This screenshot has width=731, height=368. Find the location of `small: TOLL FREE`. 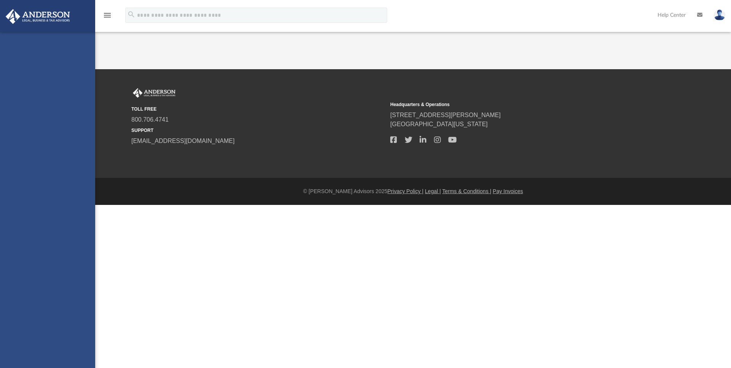

small: TOLL FREE is located at coordinates (258, 109).